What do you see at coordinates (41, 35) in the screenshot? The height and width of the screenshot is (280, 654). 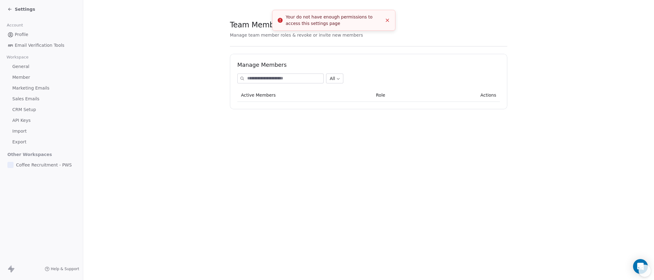 I see `a: Profile` at bounding box center [41, 35].